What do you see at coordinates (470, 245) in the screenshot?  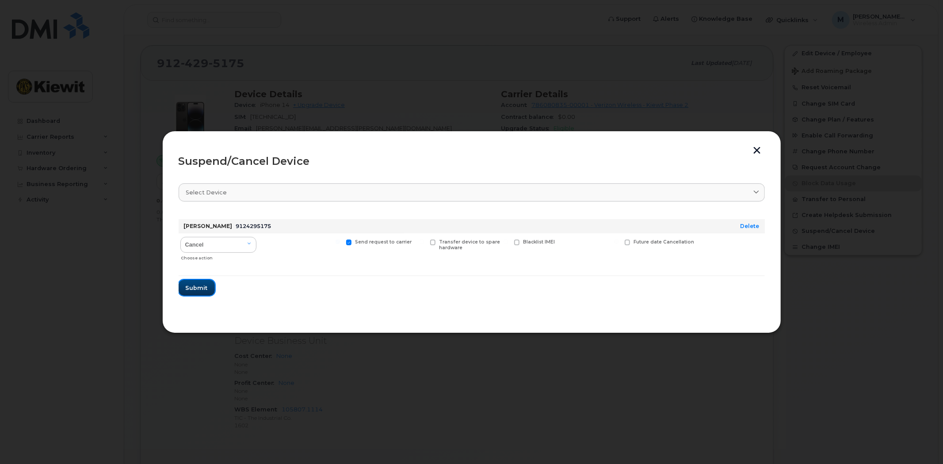 I see `span: Transfer device to spare hardware` at bounding box center [470, 245].